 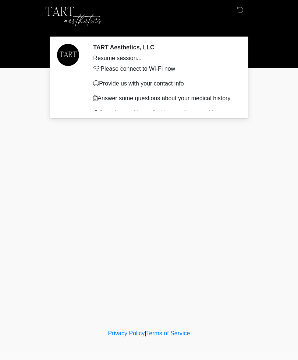 What do you see at coordinates (164, 69) in the screenshot?
I see `p: Please connect to Wi-Fi now` at bounding box center [164, 69].